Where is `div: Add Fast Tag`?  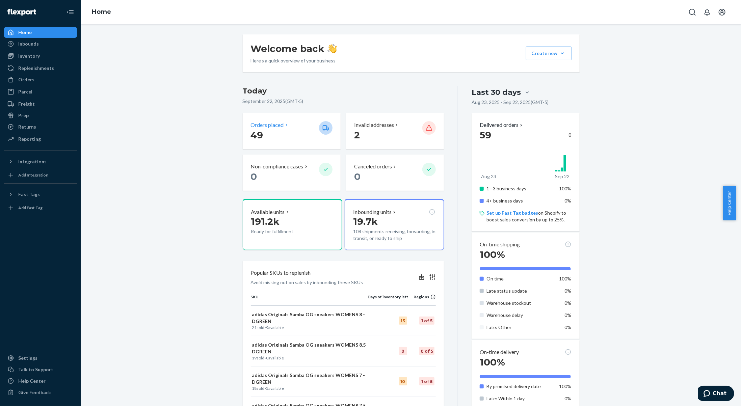
div: Add Fast Tag is located at coordinates (30, 208).